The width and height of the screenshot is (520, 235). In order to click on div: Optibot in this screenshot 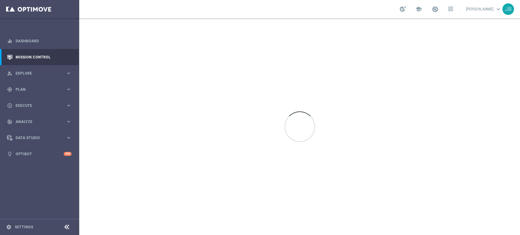, I will do `click(39, 154)`.